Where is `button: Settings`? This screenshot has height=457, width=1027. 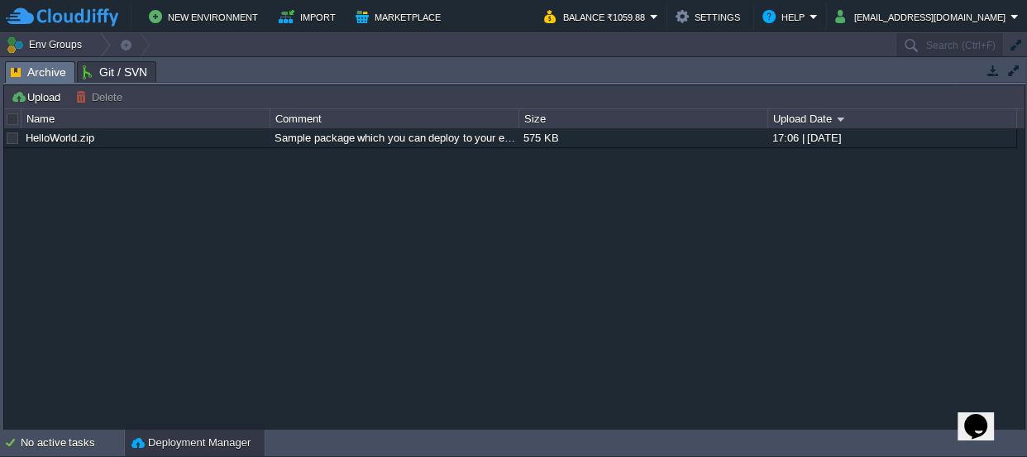
button: Settings is located at coordinates (711, 17).